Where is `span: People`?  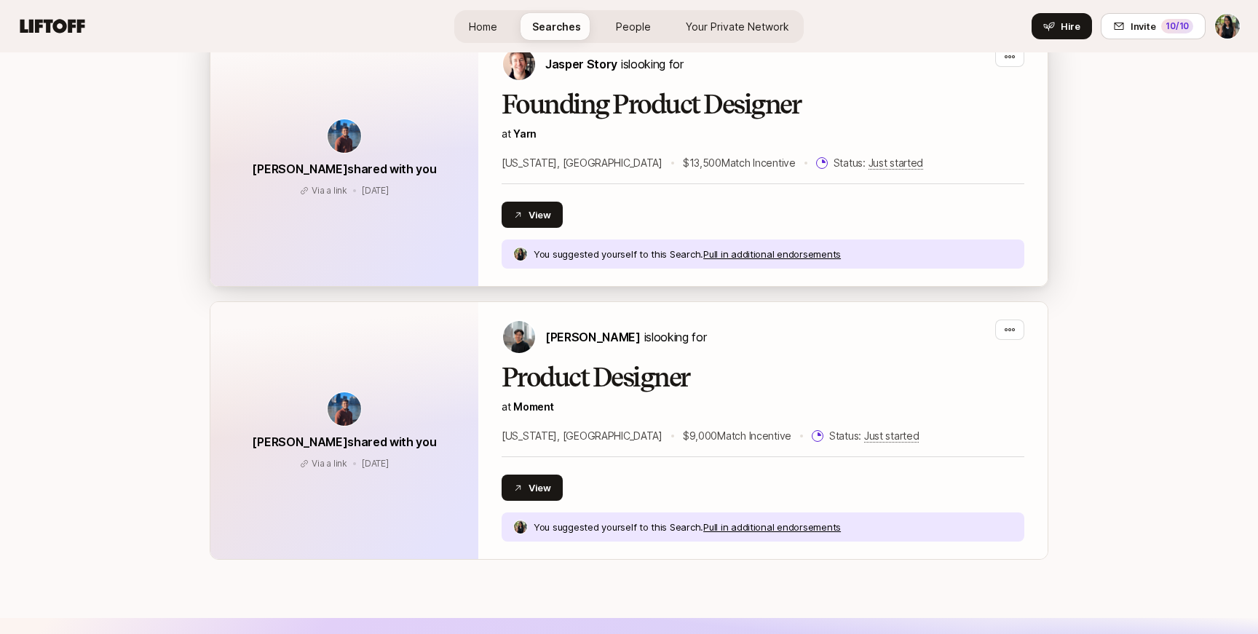 span: People is located at coordinates (633, 26).